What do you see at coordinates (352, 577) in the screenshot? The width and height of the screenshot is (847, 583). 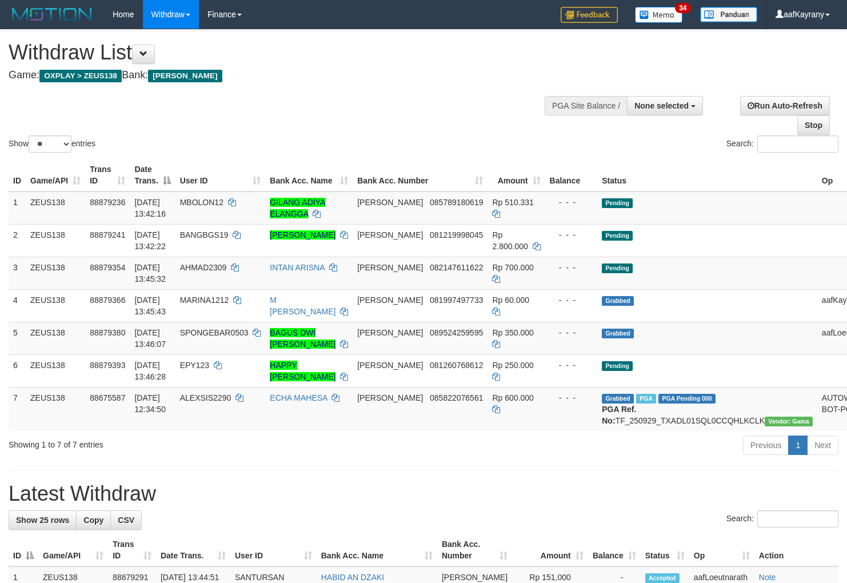 I see `a: HABID AN DZAKI` at bounding box center [352, 577].